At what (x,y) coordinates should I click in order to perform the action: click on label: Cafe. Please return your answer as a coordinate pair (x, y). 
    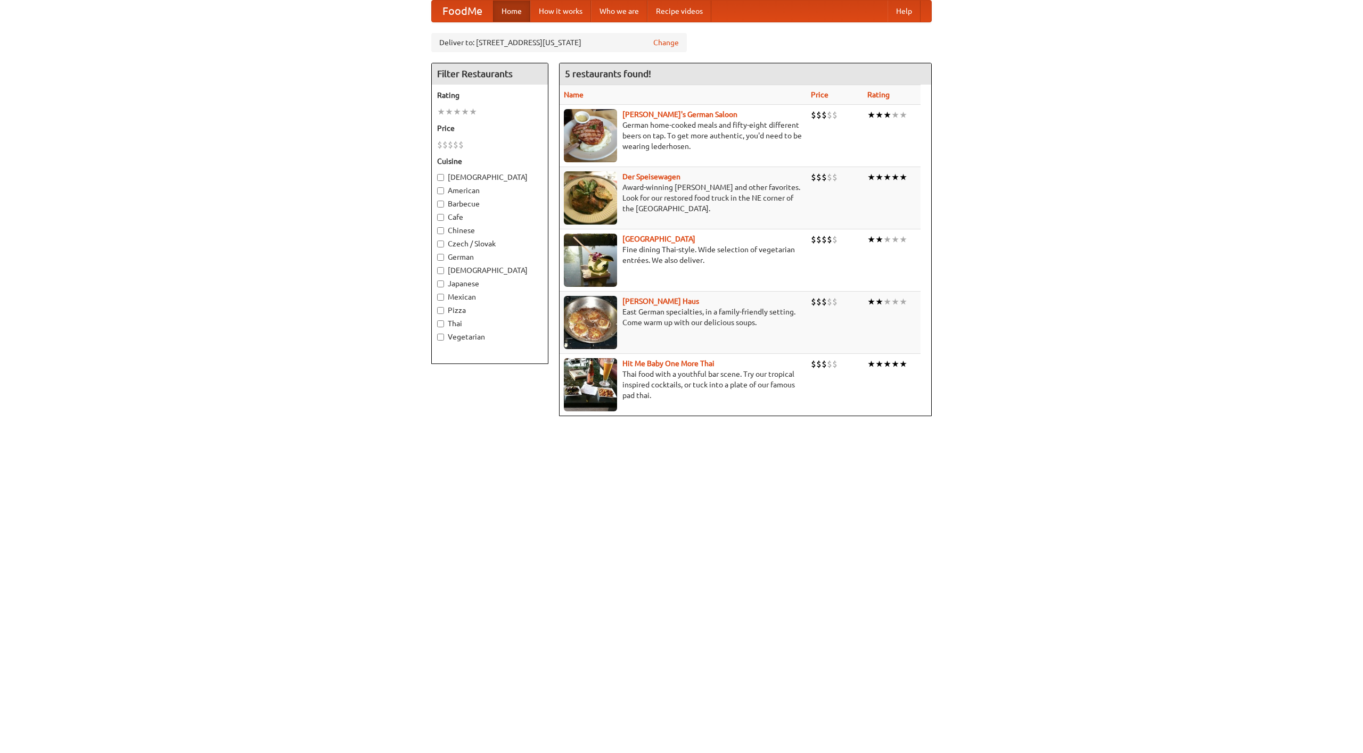
    Looking at the image, I should click on (490, 217).